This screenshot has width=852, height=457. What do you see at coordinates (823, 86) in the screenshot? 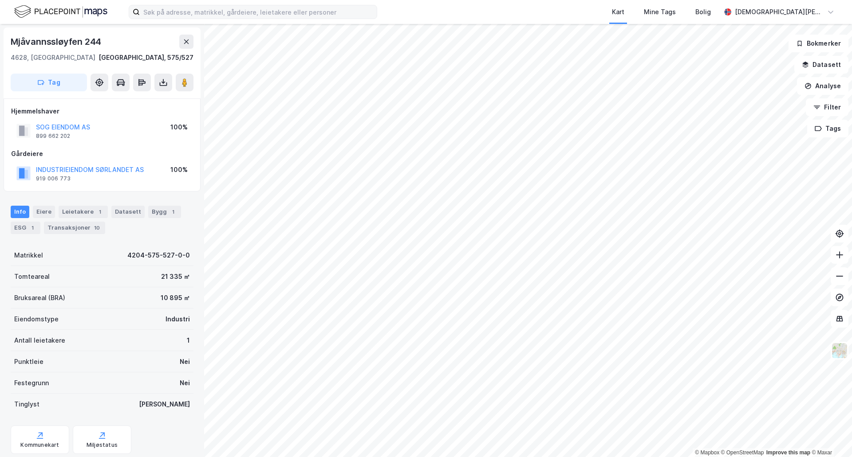
I see `button: Analyse` at bounding box center [823, 86].